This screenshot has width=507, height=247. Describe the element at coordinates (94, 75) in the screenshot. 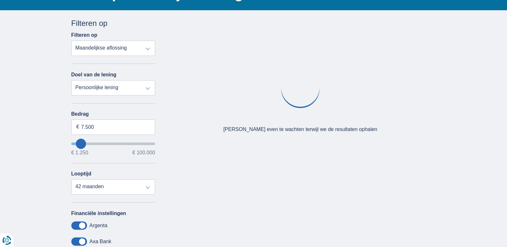

I see `label: Doel van de lening` at that location.